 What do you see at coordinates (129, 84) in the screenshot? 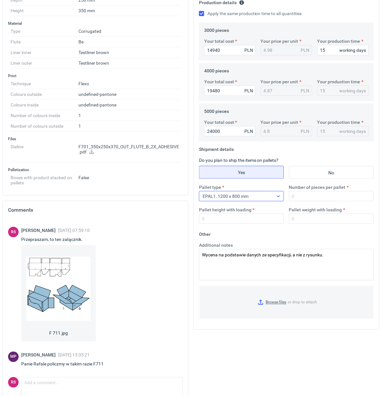
I see `dd: Flexo` at bounding box center [129, 84].